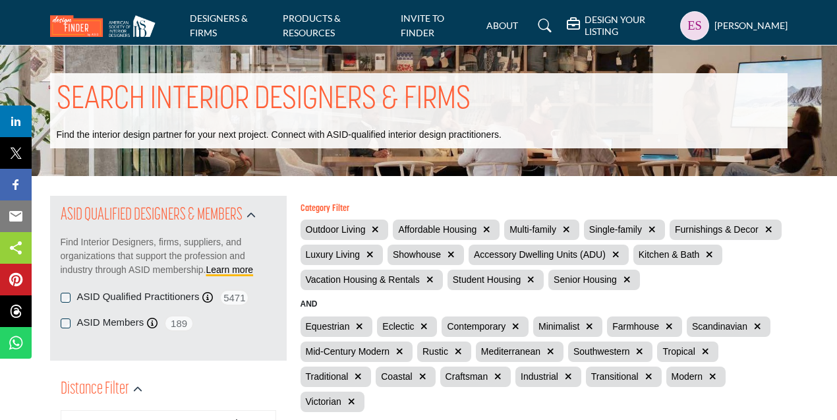 The width and height of the screenshot is (837, 420). I want to click on span: Mid-Century Modern, so click(348, 351).